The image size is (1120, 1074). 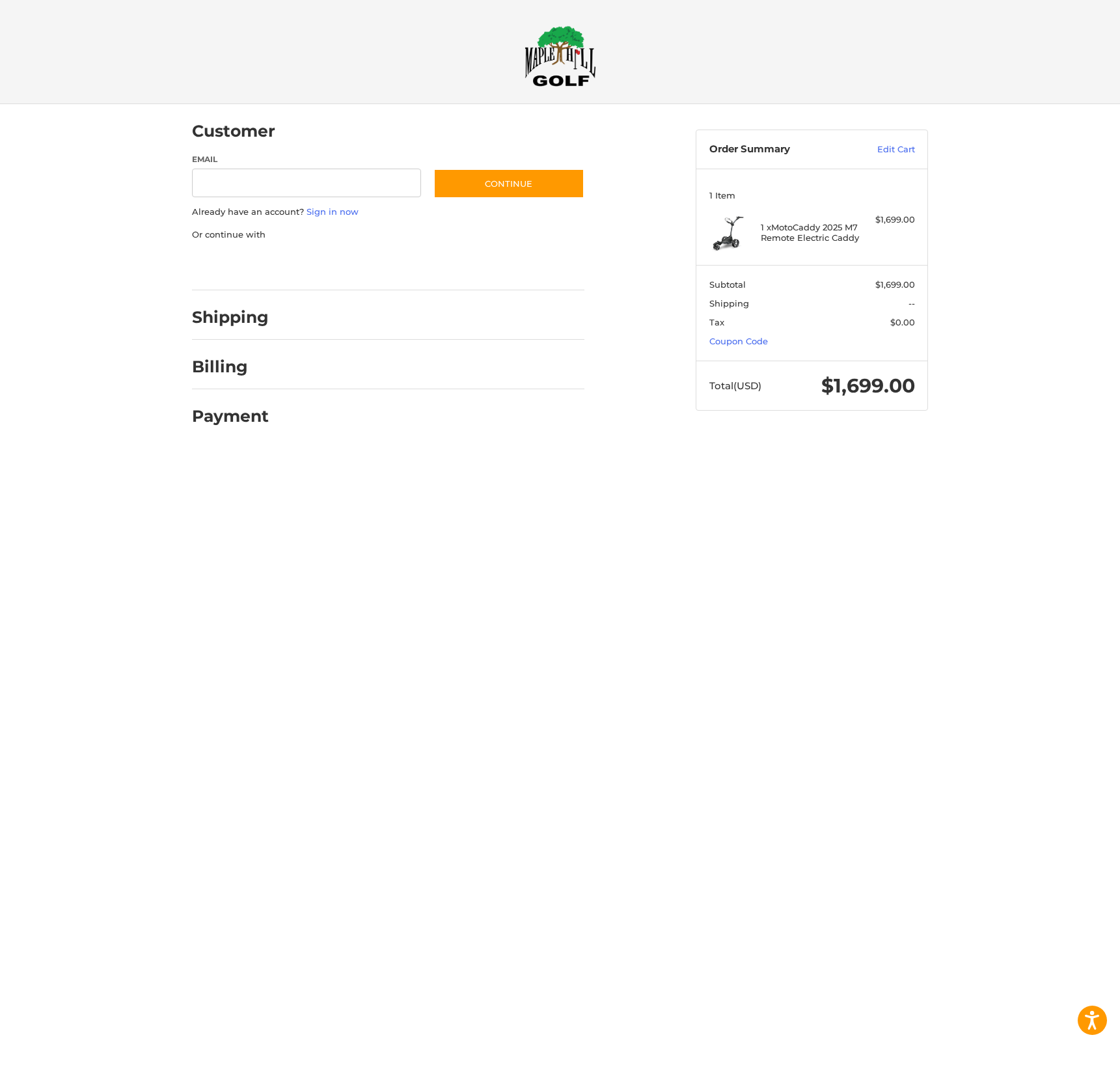 I want to click on h4: 1 x MotoCaddy 2025 M7 Remote Electric Caddy, so click(x=810, y=232).